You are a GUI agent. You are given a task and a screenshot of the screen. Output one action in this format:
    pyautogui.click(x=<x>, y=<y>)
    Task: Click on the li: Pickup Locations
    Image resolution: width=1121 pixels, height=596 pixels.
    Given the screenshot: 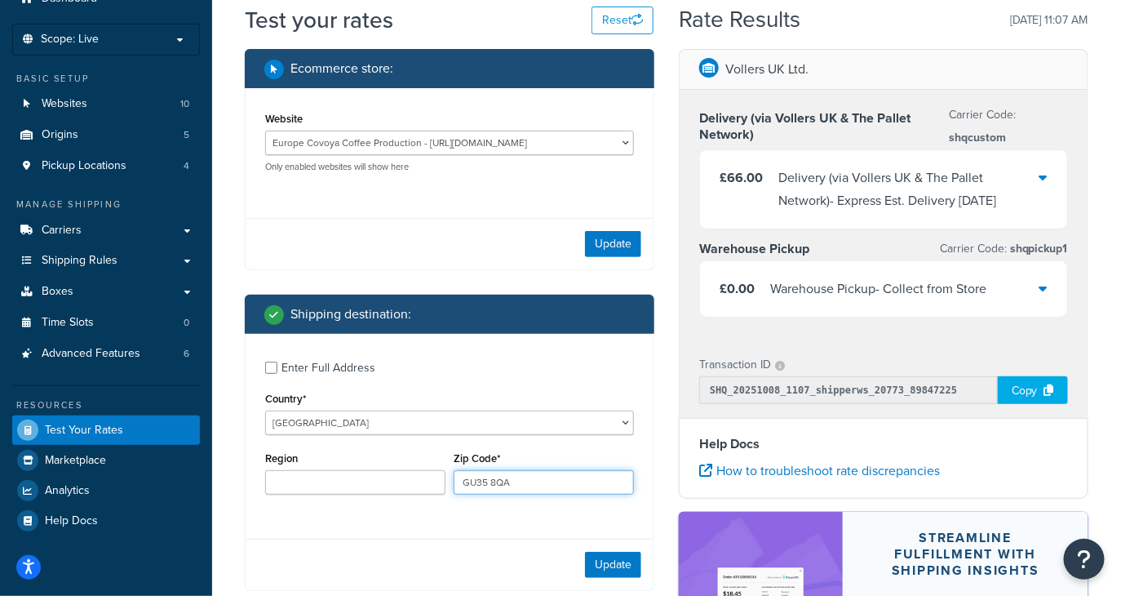 What is the action you would take?
    pyautogui.click(x=106, y=166)
    